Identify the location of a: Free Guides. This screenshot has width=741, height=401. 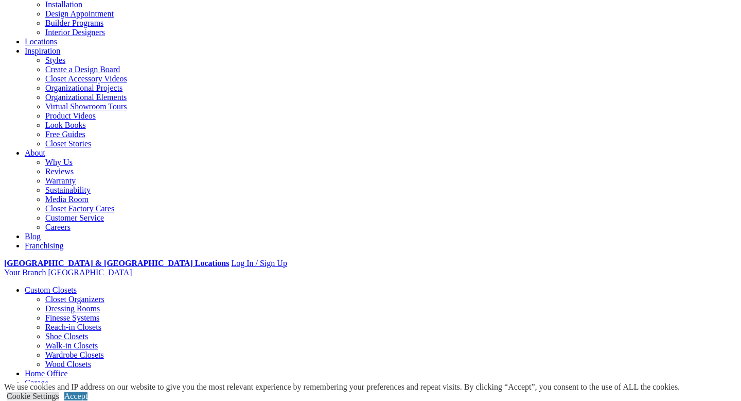
(65, 134).